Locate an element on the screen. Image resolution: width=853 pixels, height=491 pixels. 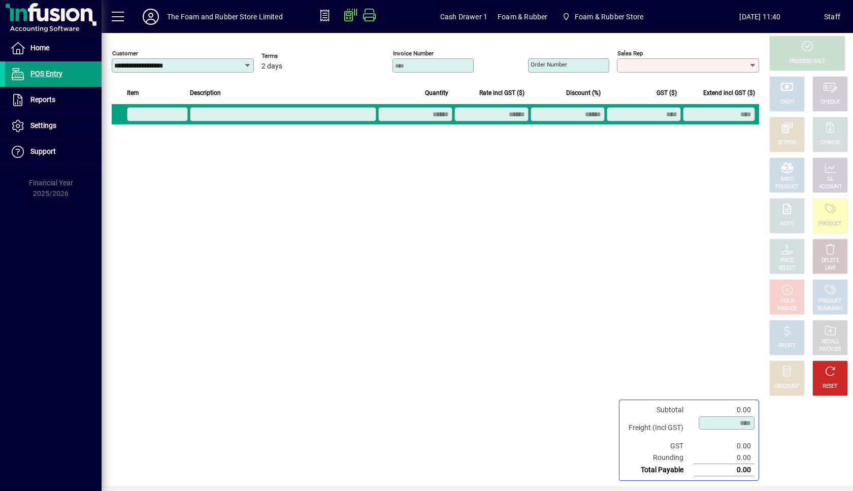
span: Settings is located at coordinates (43, 125).